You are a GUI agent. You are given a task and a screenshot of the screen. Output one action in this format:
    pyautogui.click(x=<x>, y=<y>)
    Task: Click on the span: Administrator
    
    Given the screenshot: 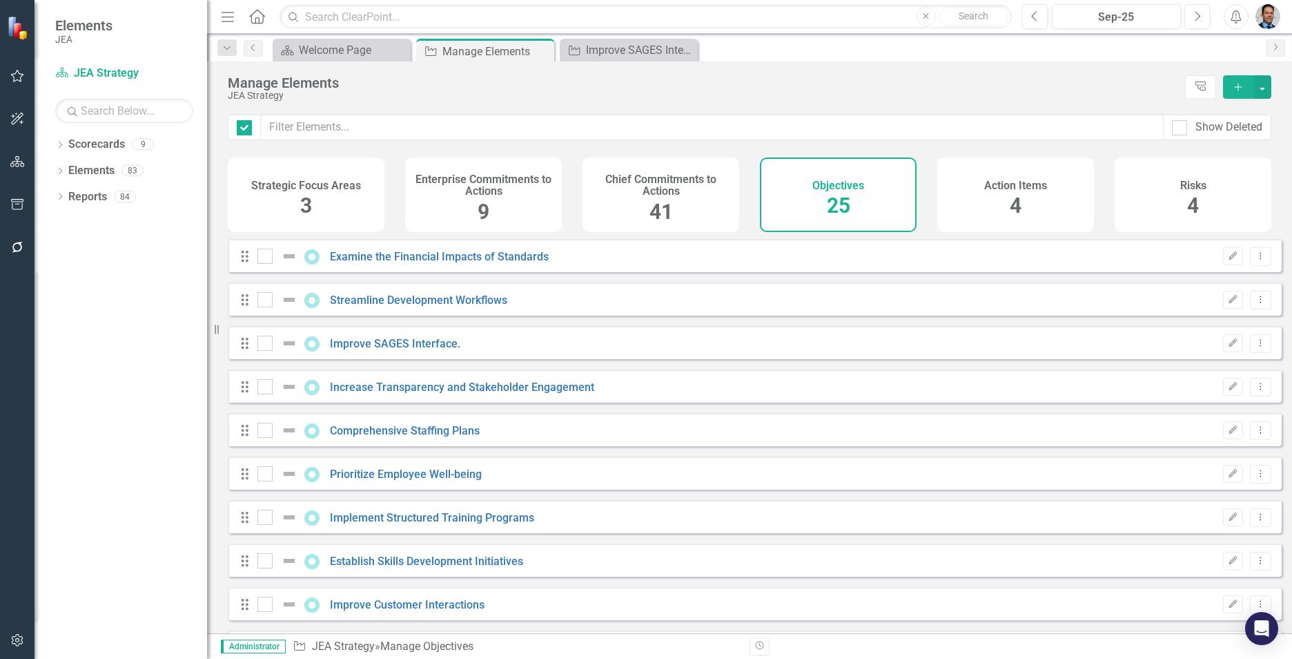 What is the action you would take?
    pyautogui.click(x=253, y=646)
    